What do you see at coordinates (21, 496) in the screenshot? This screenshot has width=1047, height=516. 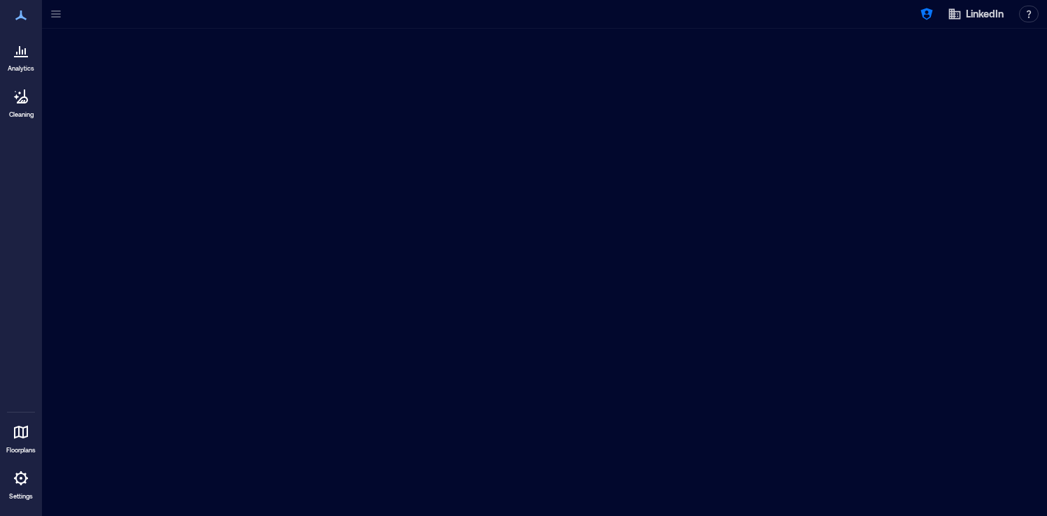 I see `p: Settings` at bounding box center [21, 496].